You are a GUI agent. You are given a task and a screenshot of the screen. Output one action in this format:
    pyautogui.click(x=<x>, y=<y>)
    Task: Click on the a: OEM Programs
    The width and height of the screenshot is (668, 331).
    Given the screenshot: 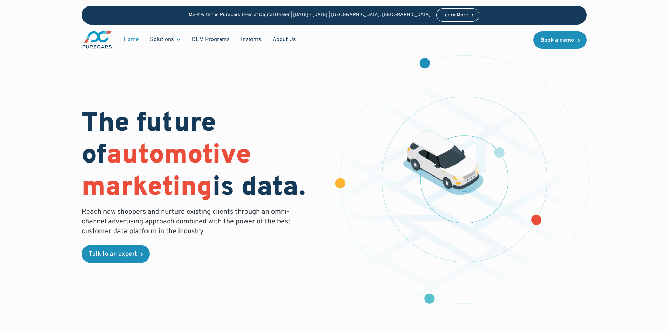 What is the action you would take?
    pyautogui.click(x=210, y=40)
    